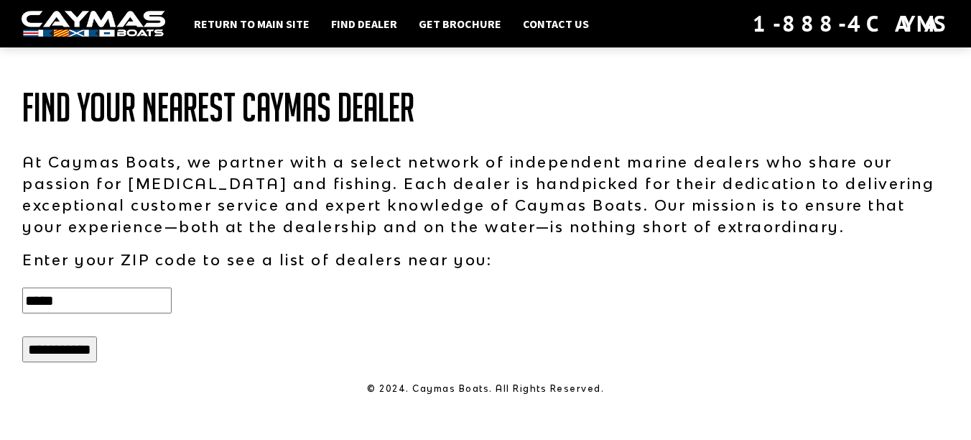  I want to click on p: © 2024. Caymas Boats. All Rights Reserved., so click(486, 389).